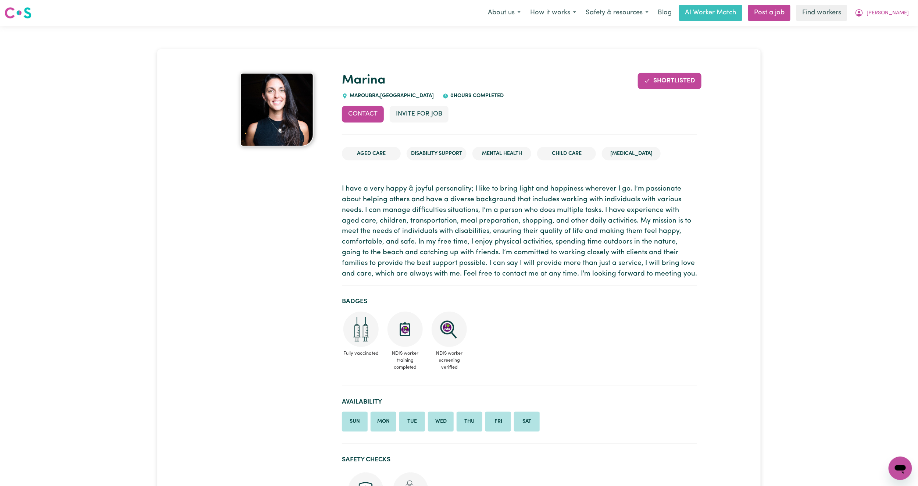  I want to click on li: Available on Friday, so click(498, 421).